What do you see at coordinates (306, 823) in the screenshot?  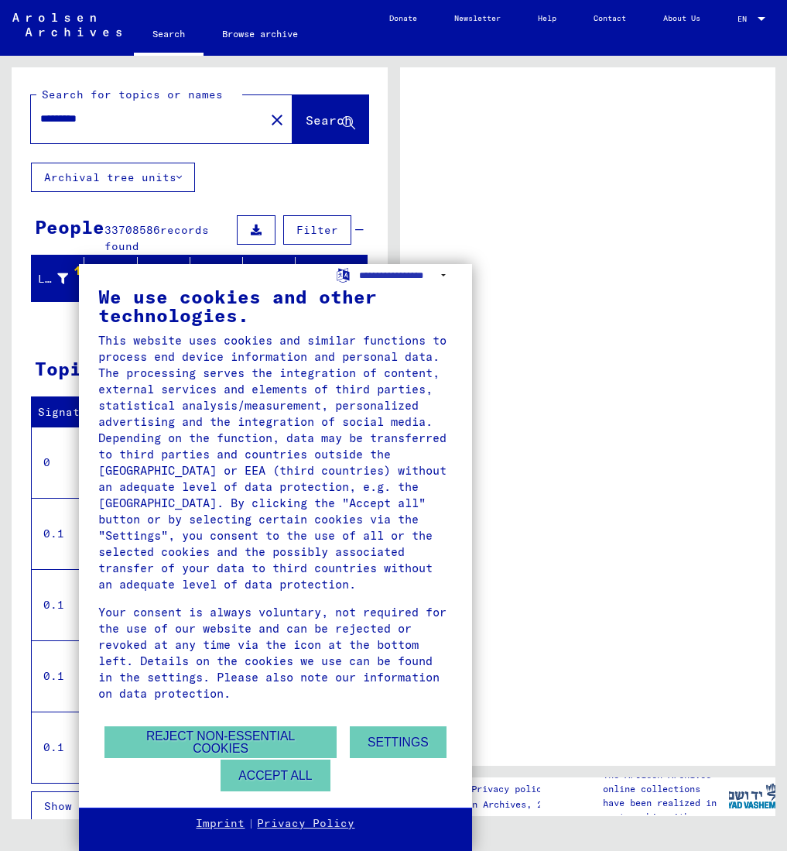 I see `a: Privacy Policy` at bounding box center [306, 823].